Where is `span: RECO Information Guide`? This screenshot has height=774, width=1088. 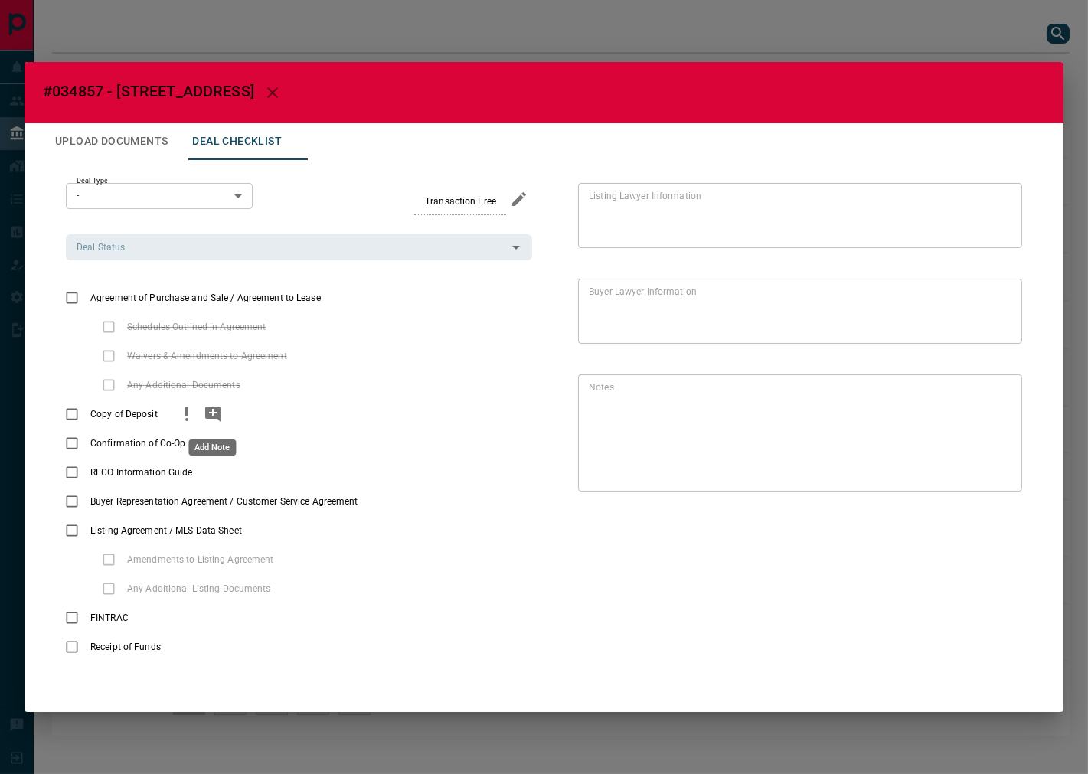 span: RECO Information Guide is located at coordinates (141, 472).